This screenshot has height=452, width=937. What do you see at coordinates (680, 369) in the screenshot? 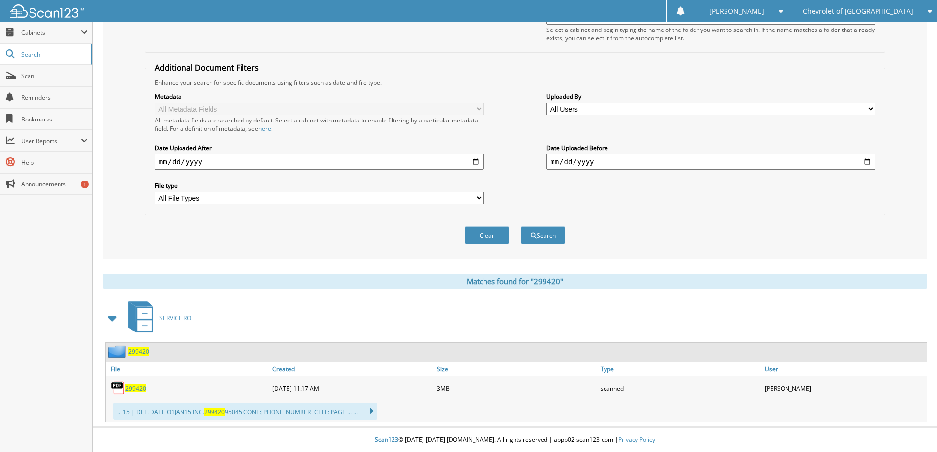
I see `a: Type` at bounding box center [680, 369].